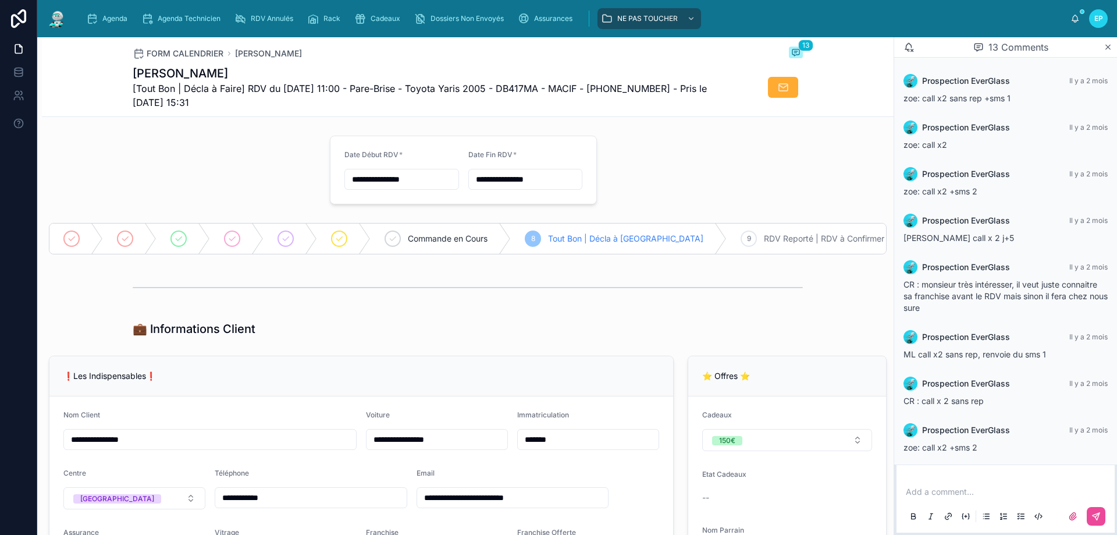 Image resolution: width=1117 pixels, height=535 pixels. What do you see at coordinates (727, 441) in the screenshot?
I see `div: 150€` at bounding box center [727, 441].